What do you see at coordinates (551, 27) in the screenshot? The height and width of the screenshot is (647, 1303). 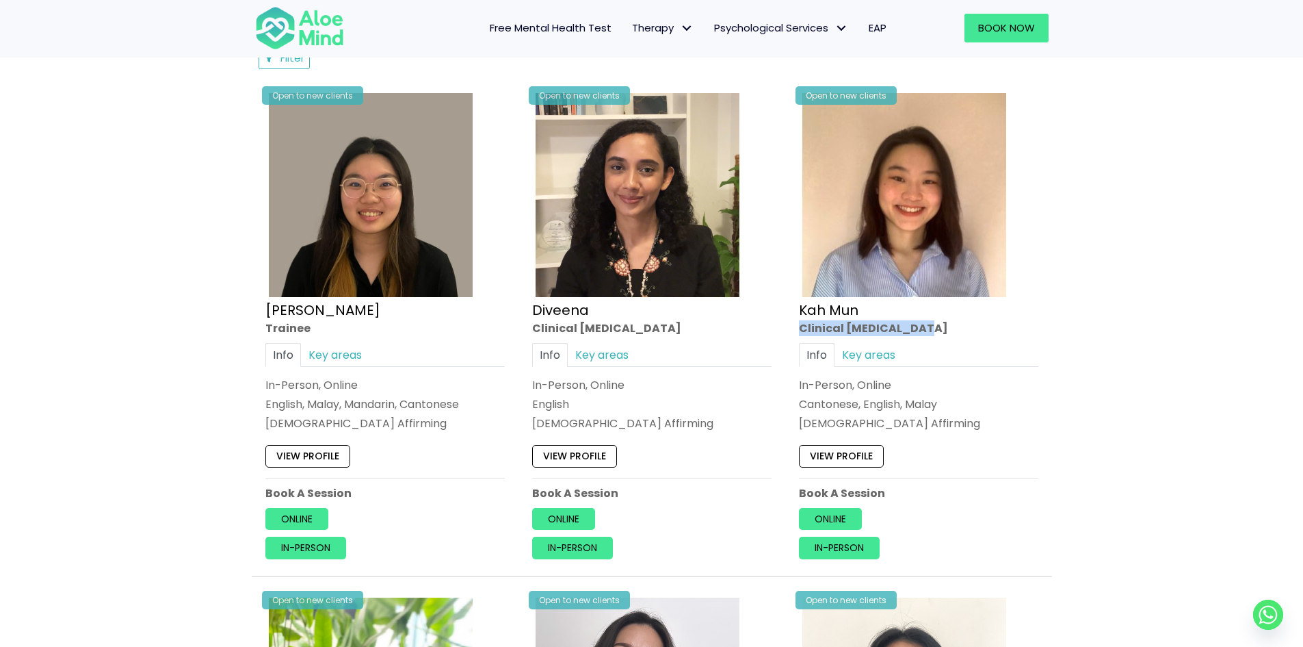 I see `span: Free Mental Health Test` at bounding box center [551, 27].